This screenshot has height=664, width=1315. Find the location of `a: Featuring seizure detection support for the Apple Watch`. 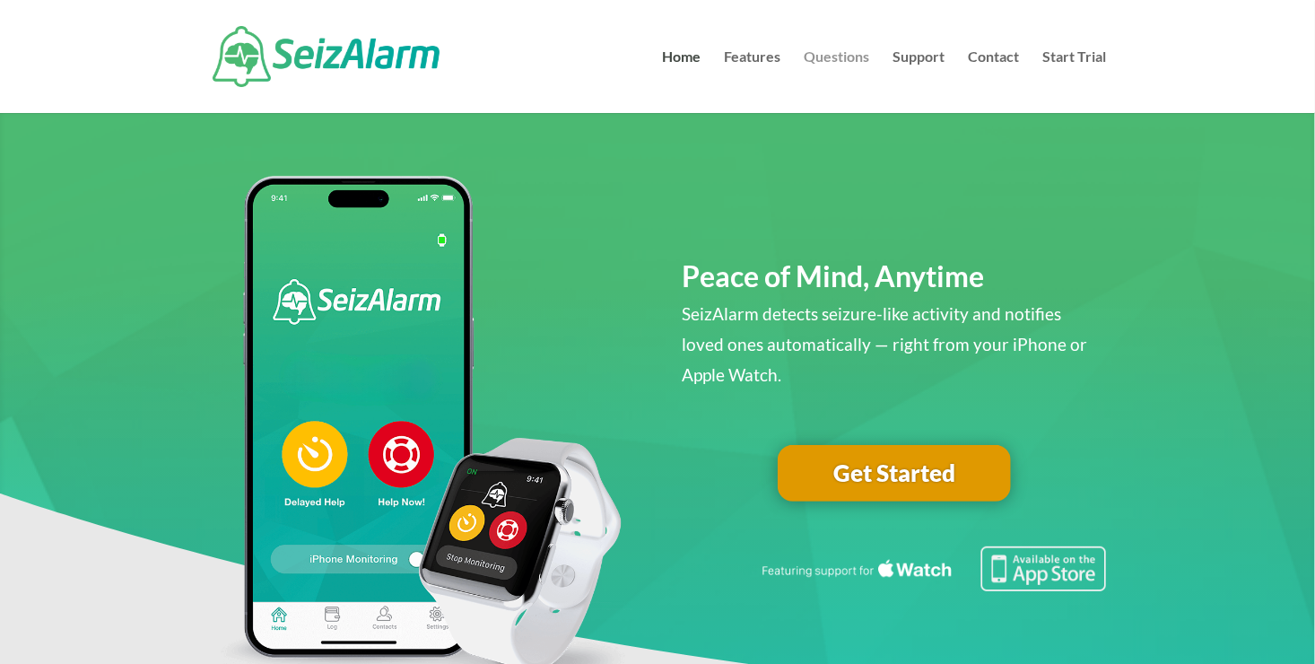

a: Featuring seizure detection support for the Apple Watch is located at coordinates (933, 584).